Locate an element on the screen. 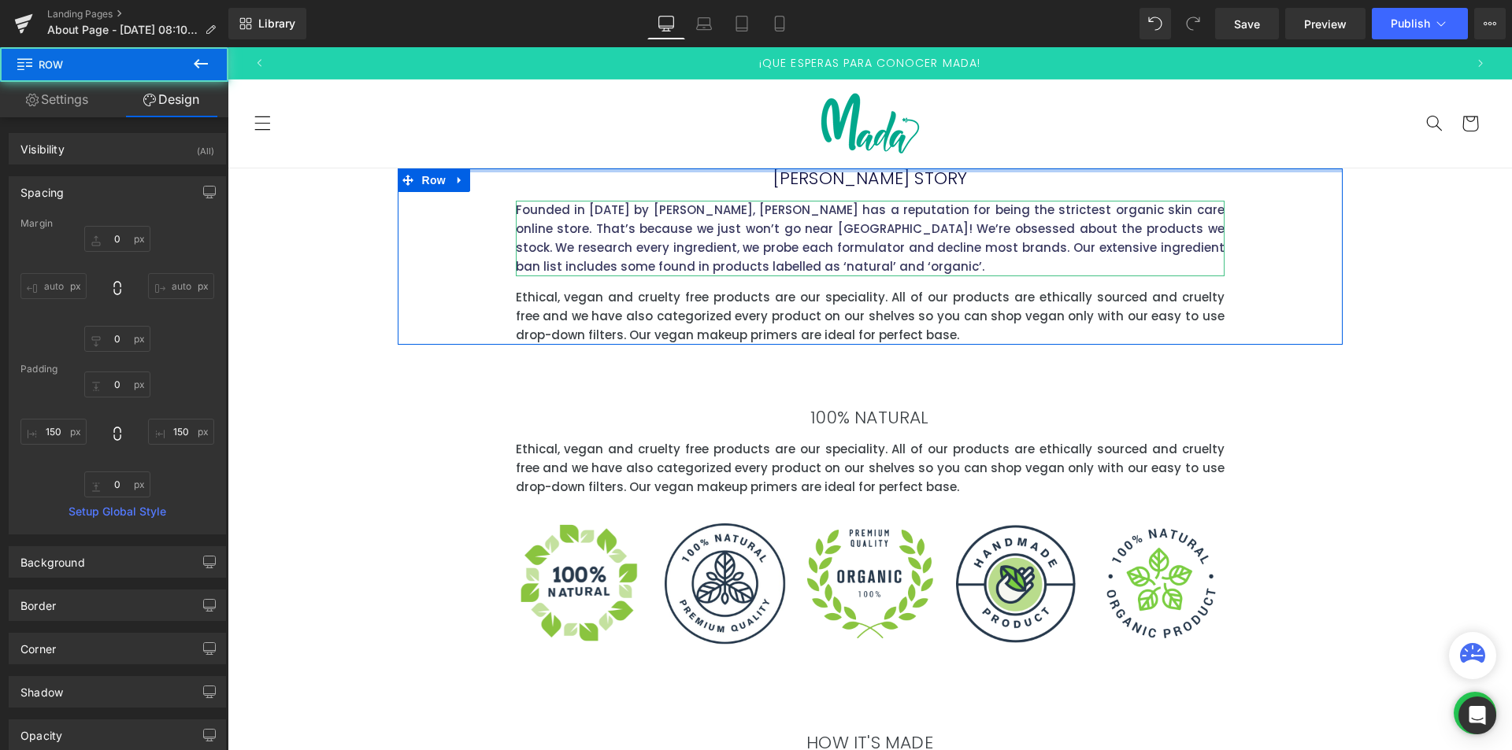  div: Border is located at coordinates (38, 602).